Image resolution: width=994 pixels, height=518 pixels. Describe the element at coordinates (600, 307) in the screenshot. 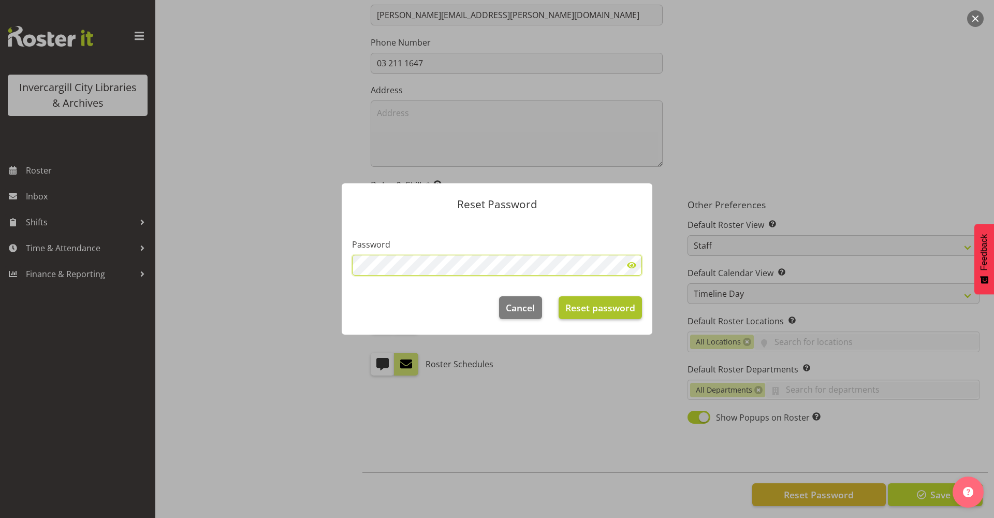

I see `span: Reset password` at that location.